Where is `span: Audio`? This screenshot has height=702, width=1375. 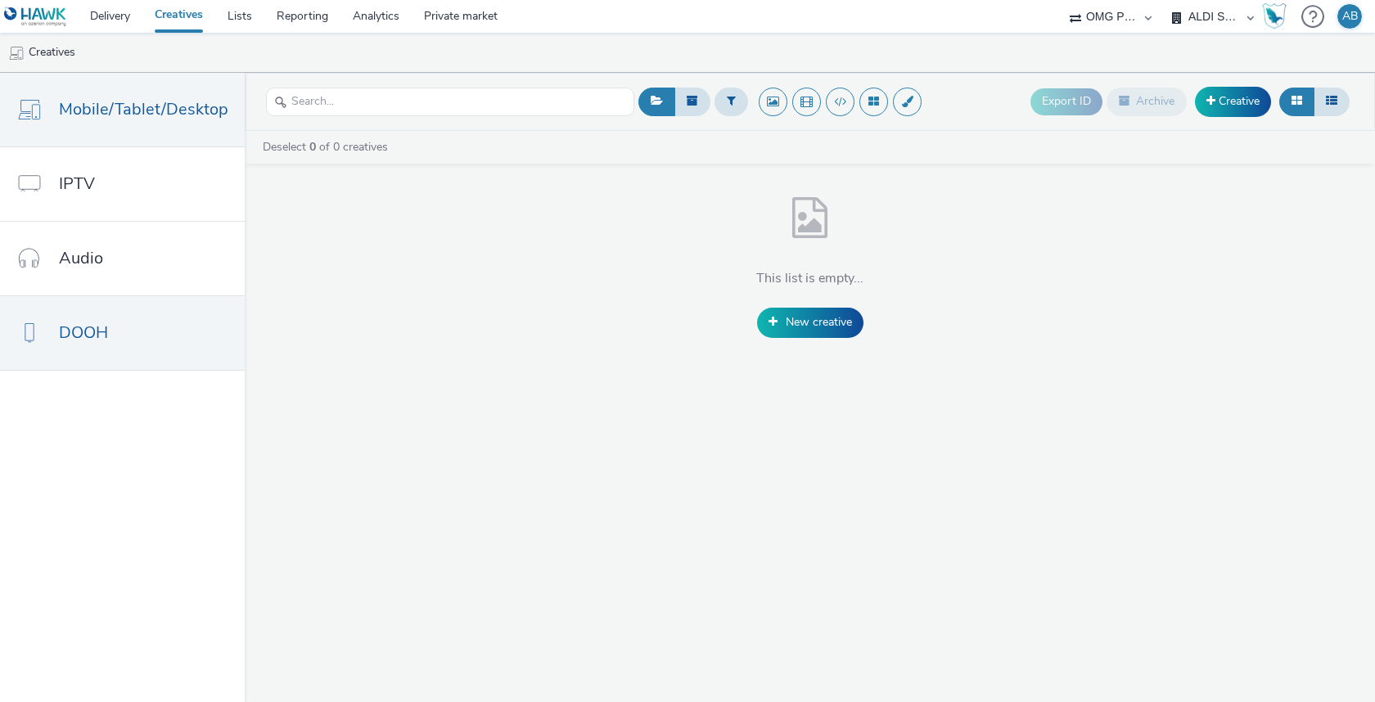
span: Audio is located at coordinates (81, 258).